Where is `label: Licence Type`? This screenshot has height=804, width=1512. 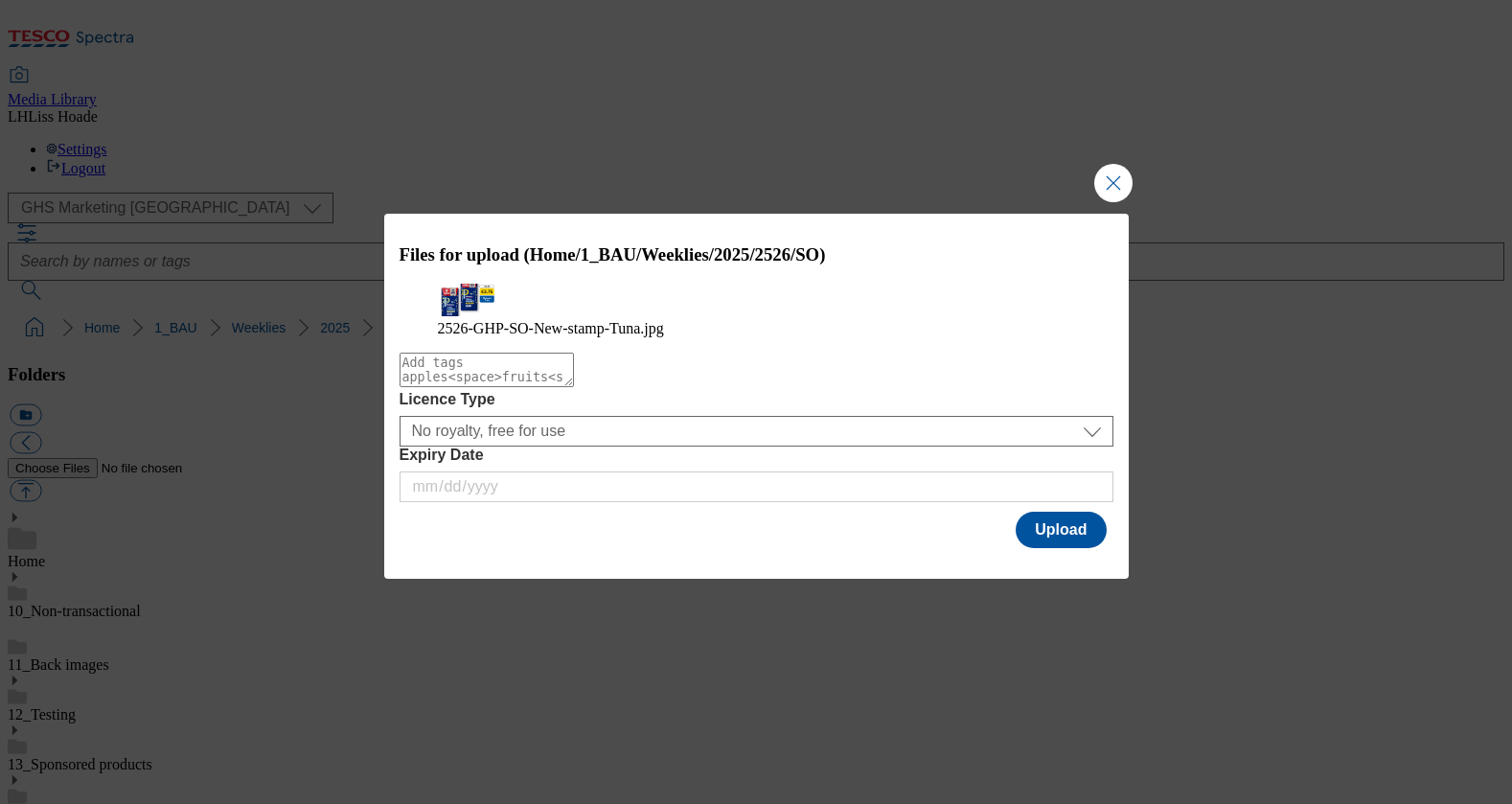 label: Licence Type is located at coordinates (756, 400).